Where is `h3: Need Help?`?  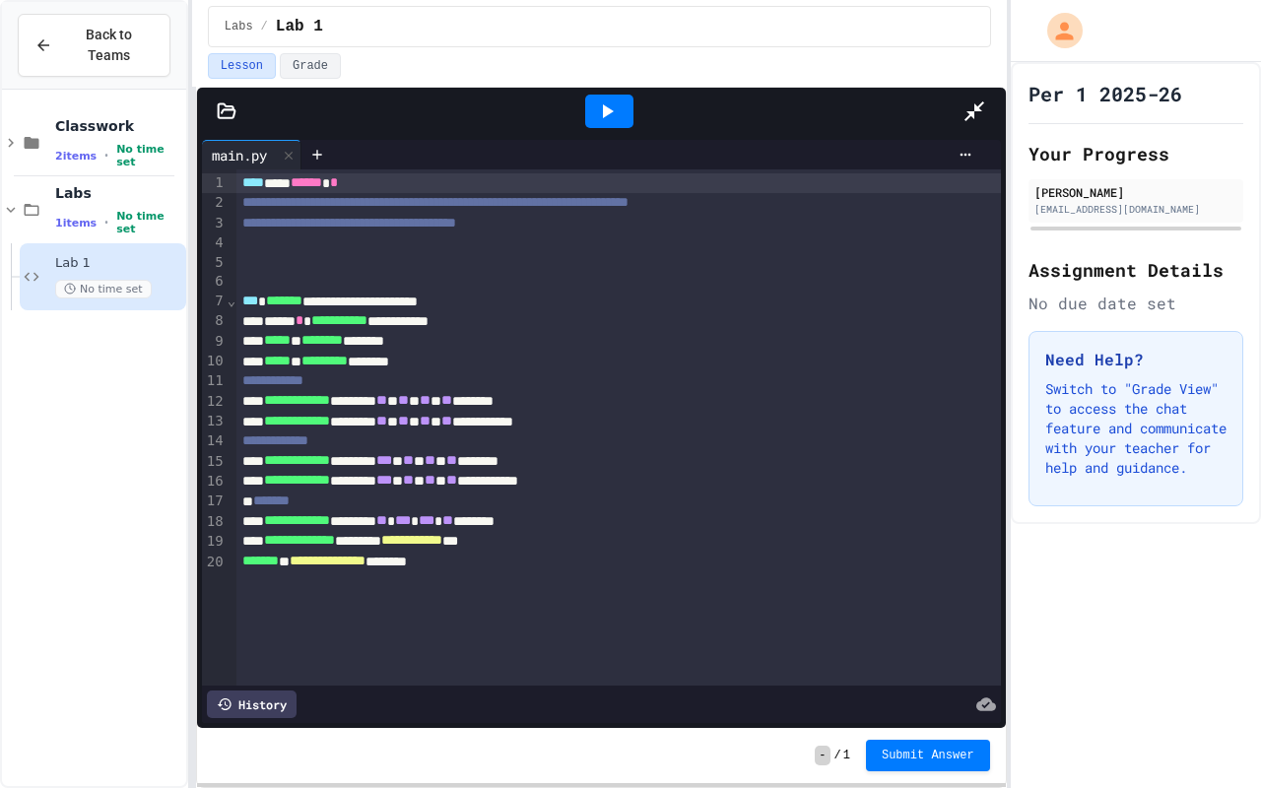 h3: Need Help? is located at coordinates (1136, 360).